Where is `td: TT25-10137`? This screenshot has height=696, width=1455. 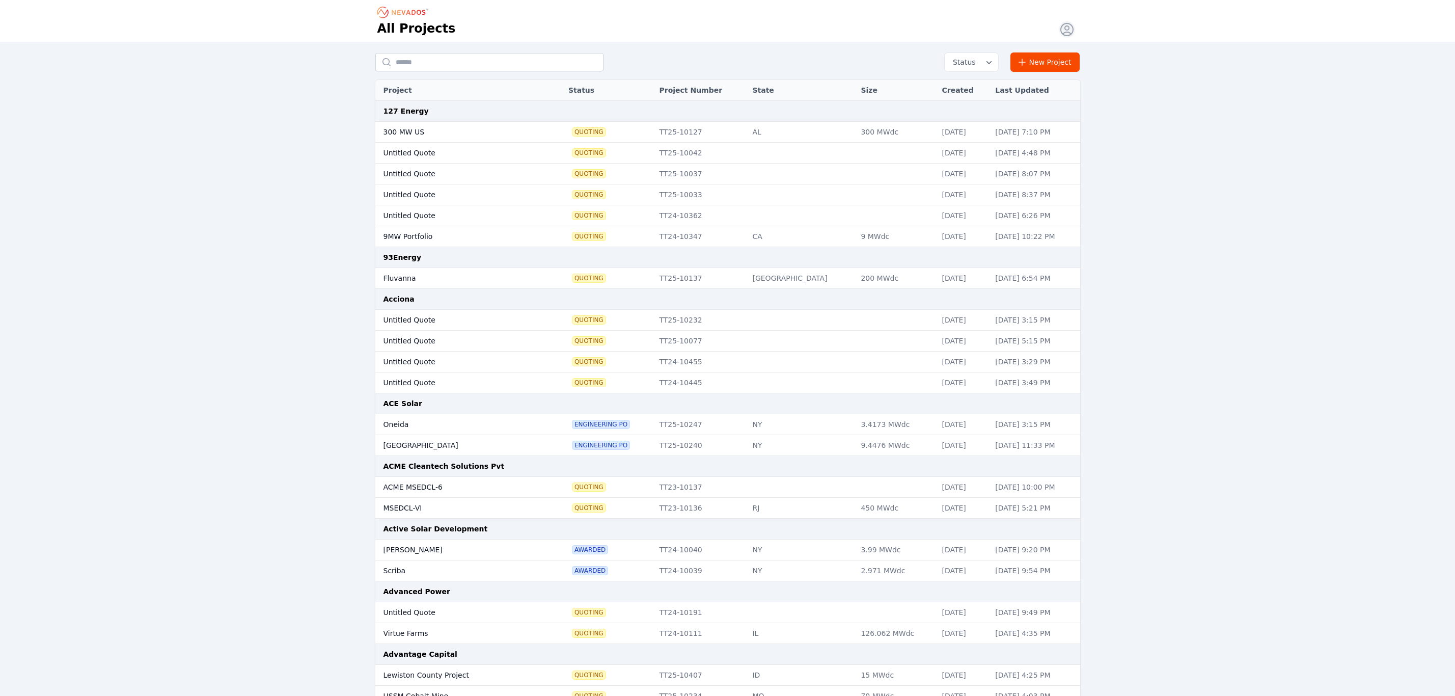 td: TT25-10137 is located at coordinates (700, 278).